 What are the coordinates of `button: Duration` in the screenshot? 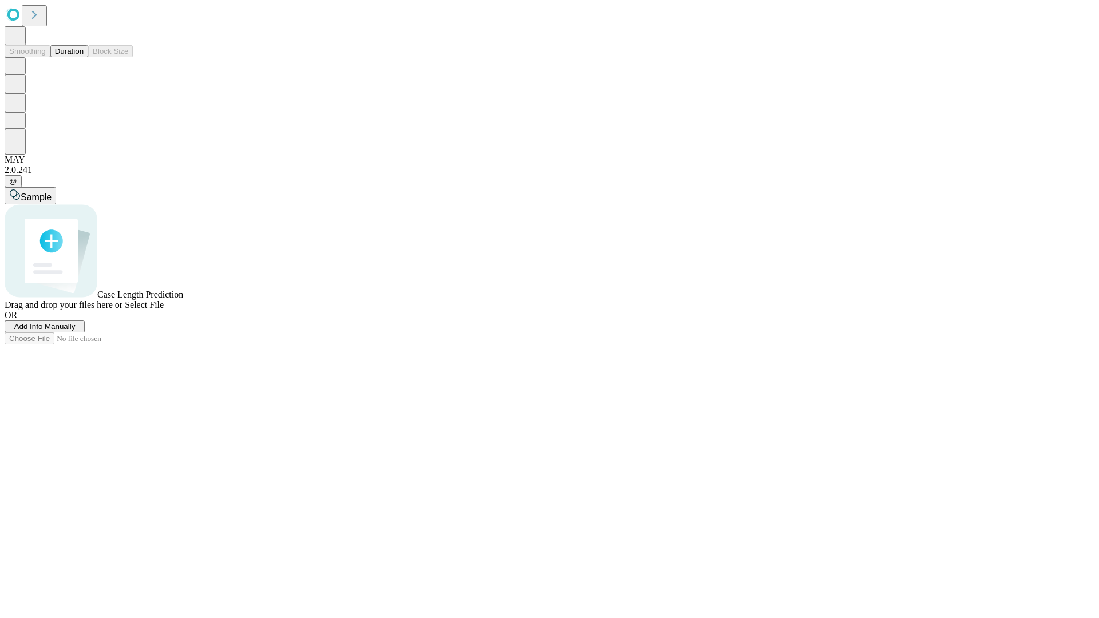 It's located at (69, 51).